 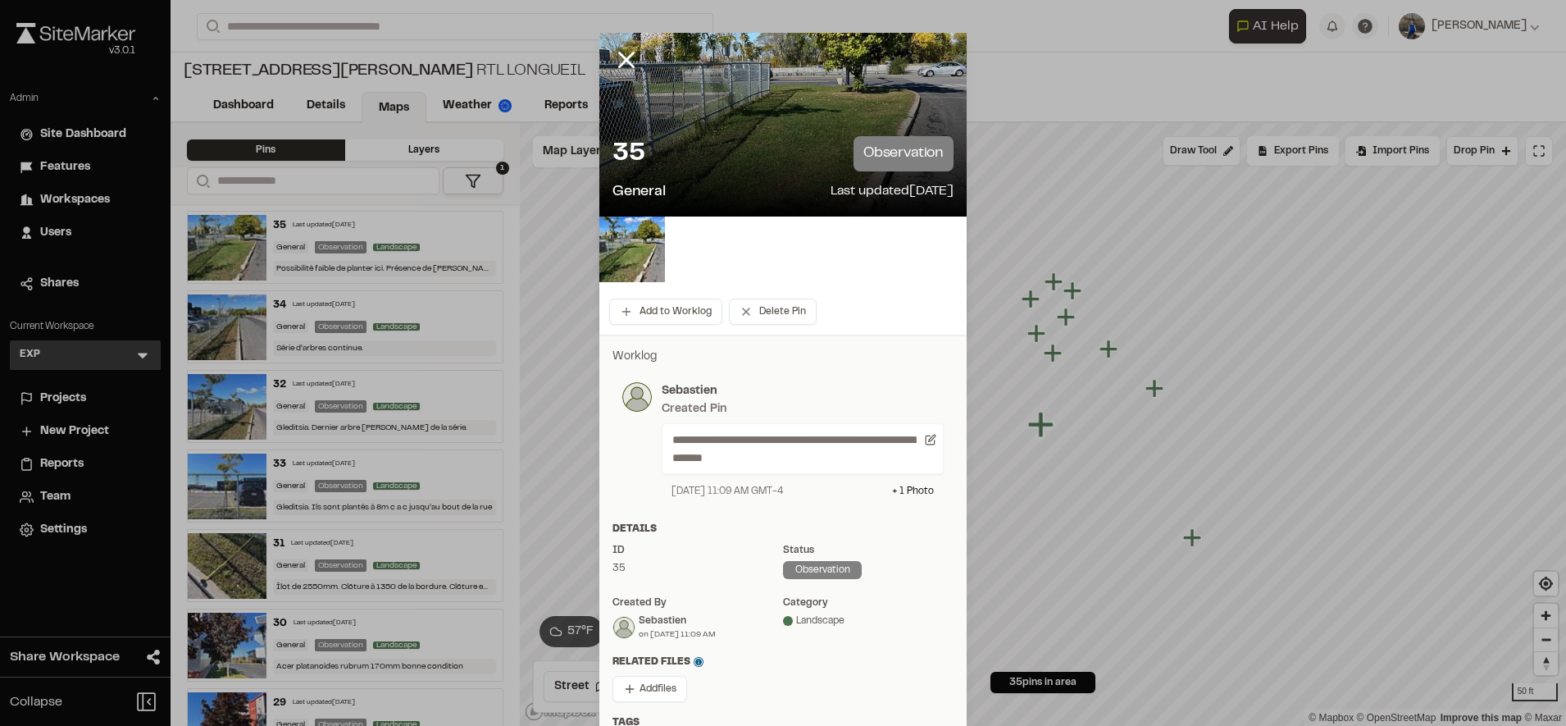 I want to click on img: Sebastien, so click(x=624, y=627).